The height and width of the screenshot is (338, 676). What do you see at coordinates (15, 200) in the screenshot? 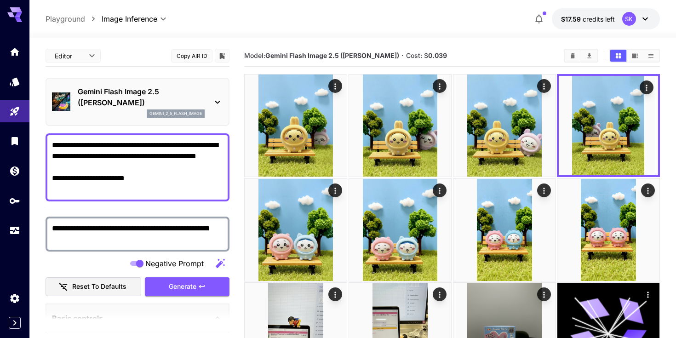
I see `div: API Keys` at bounding box center [15, 200].